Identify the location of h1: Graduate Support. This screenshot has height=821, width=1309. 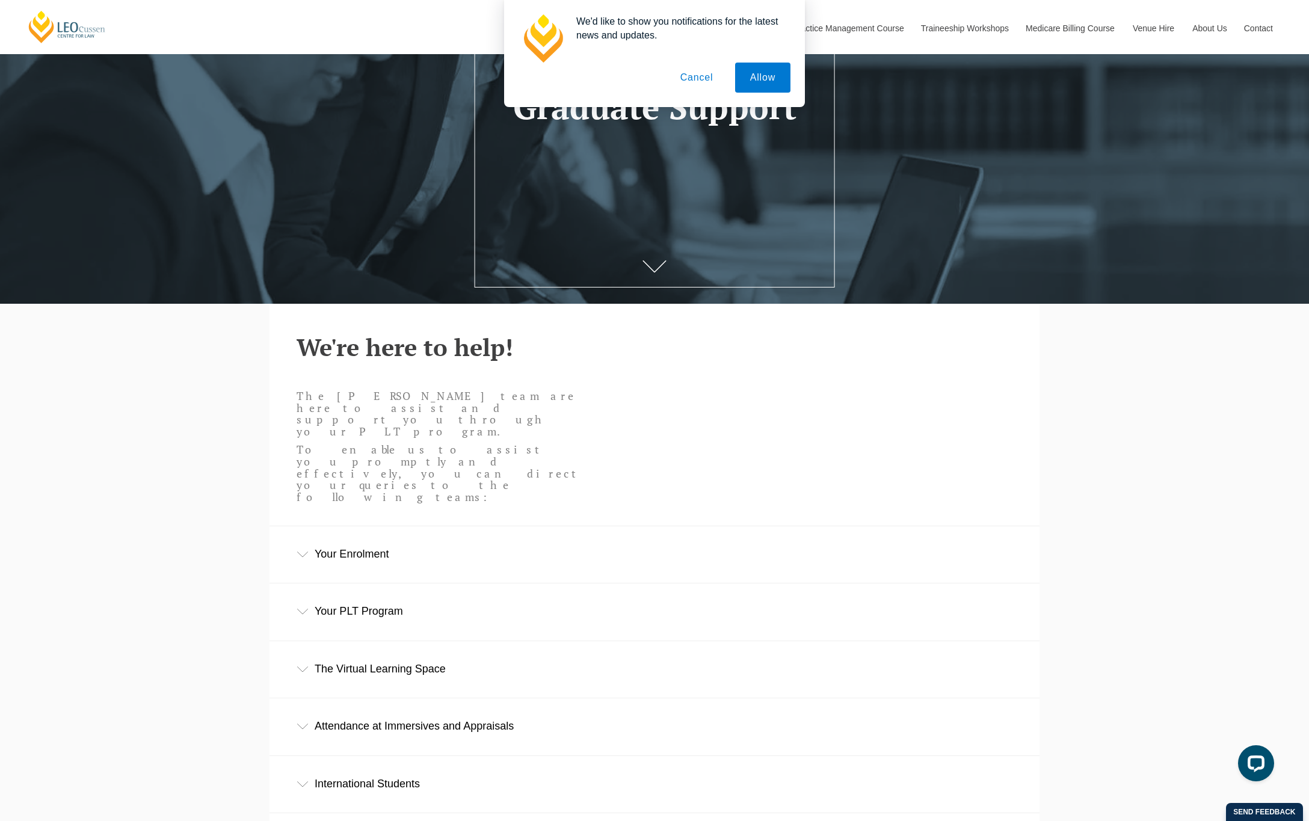
(654, 107).